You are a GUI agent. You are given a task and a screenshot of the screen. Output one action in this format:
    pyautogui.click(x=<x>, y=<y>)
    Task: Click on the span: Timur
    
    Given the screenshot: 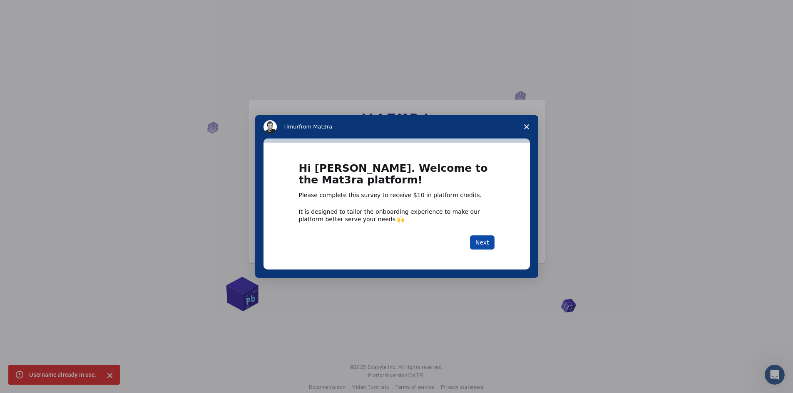 What is the action you would take?
    pyautogui.click(x=291, y=127)
    